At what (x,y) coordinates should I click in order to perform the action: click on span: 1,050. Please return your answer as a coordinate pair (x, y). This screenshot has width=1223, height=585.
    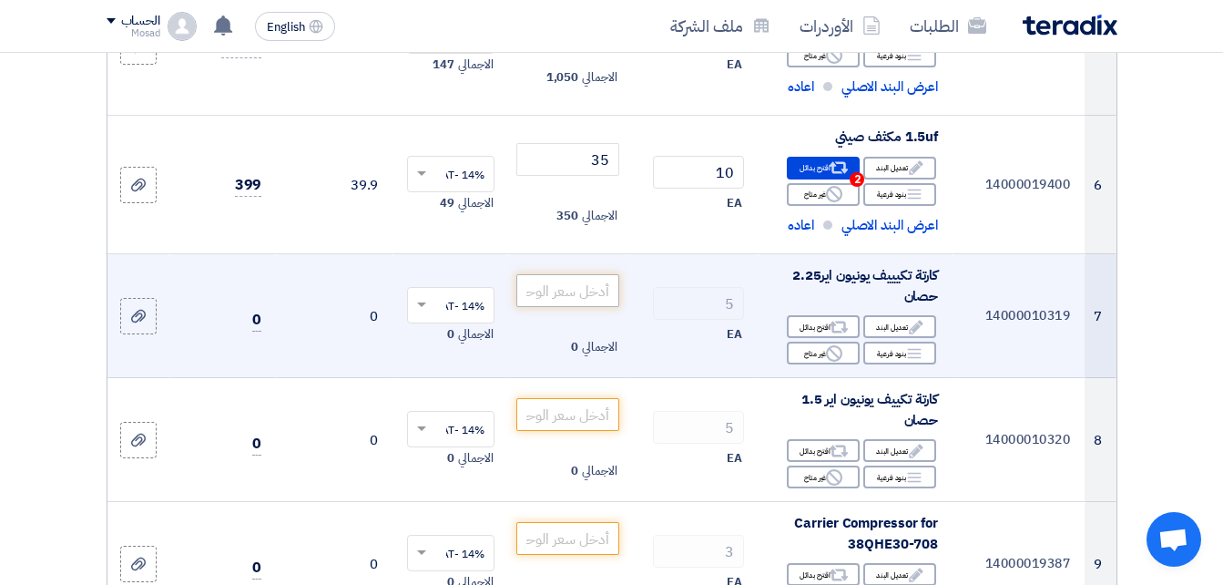
    Looking at the image, I should click on (563, 77).